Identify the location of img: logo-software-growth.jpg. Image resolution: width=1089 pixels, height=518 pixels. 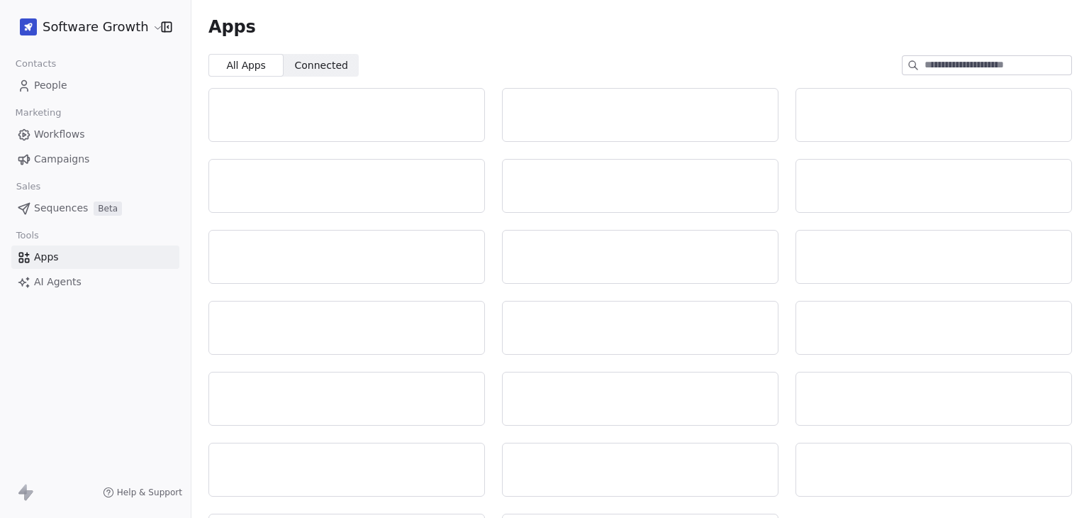
(28, 27).